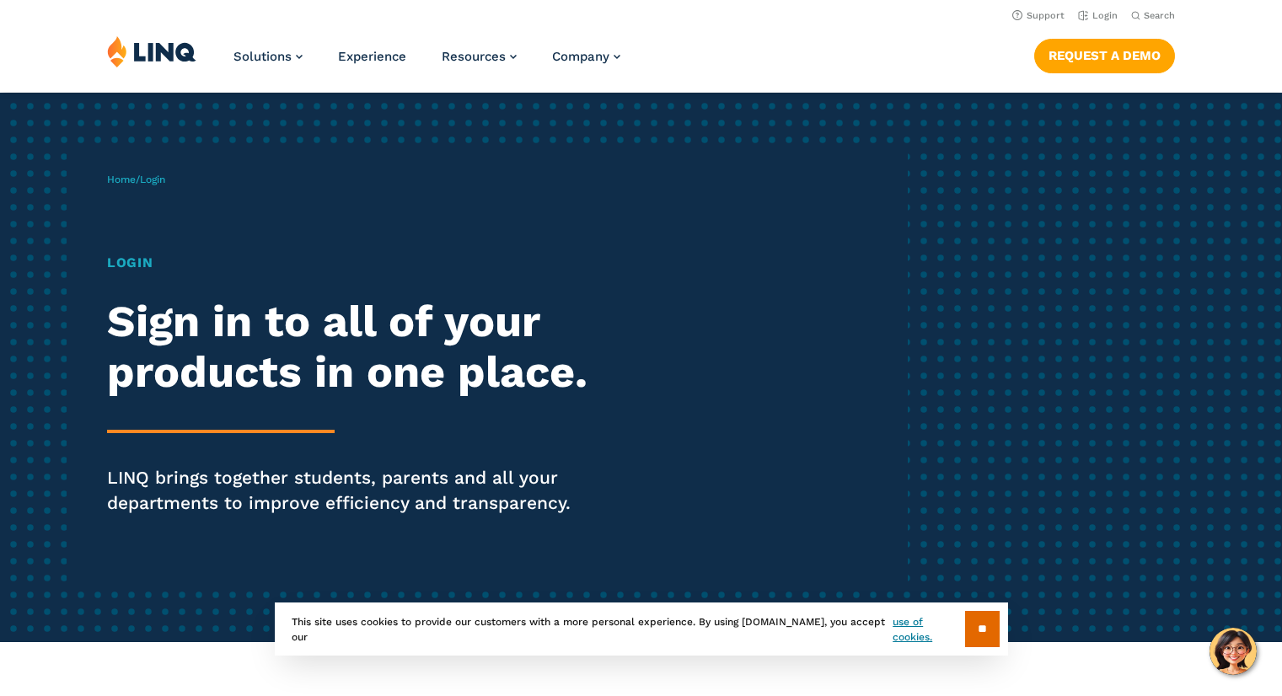 Image resolution: width=1282 pixels, height=696 pixels. What do you see at coordinates (1038, 15) in the screenshot?
I see `a: Support` at bounding box center [1038, 15].